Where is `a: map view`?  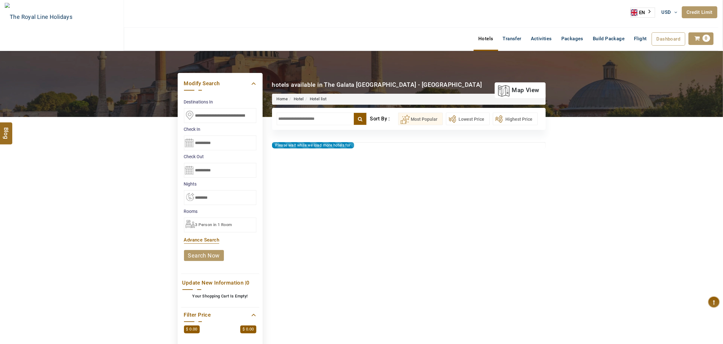
a: map view is located at coordinates (519, 90).